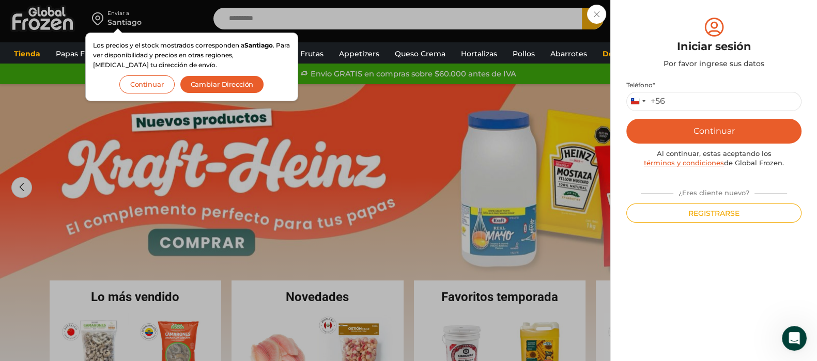 Image resolution: width=817 pixels, height=361 pixels. What do you see at coordinates (192, 55) in the screenshot?
I see `p: Los precios y el stock mostrados corresponden a . Para ver disponibilidad y precios en otras regi...` at bounding box center [192, 55].